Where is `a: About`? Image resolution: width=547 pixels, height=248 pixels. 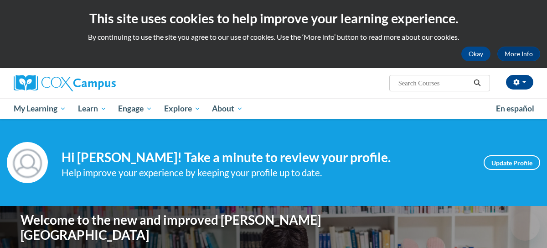 a: About is located at coordinates (228, 108).